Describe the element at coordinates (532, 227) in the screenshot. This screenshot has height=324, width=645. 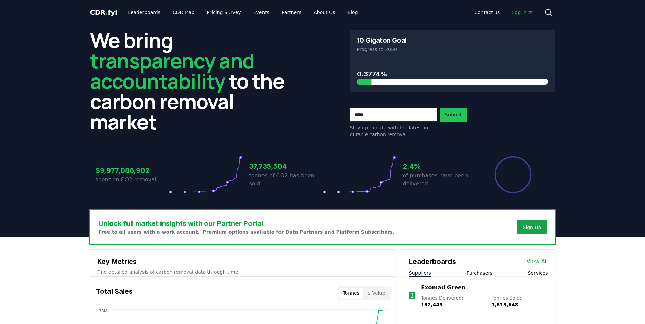
I see `button: Sign Up` at that location.